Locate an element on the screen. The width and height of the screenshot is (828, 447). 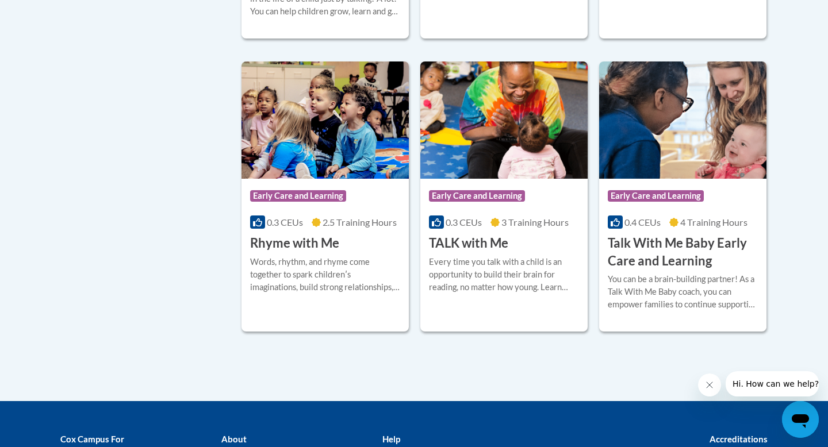
h3: Rhyme with Me is located at coordinates (294, 243).